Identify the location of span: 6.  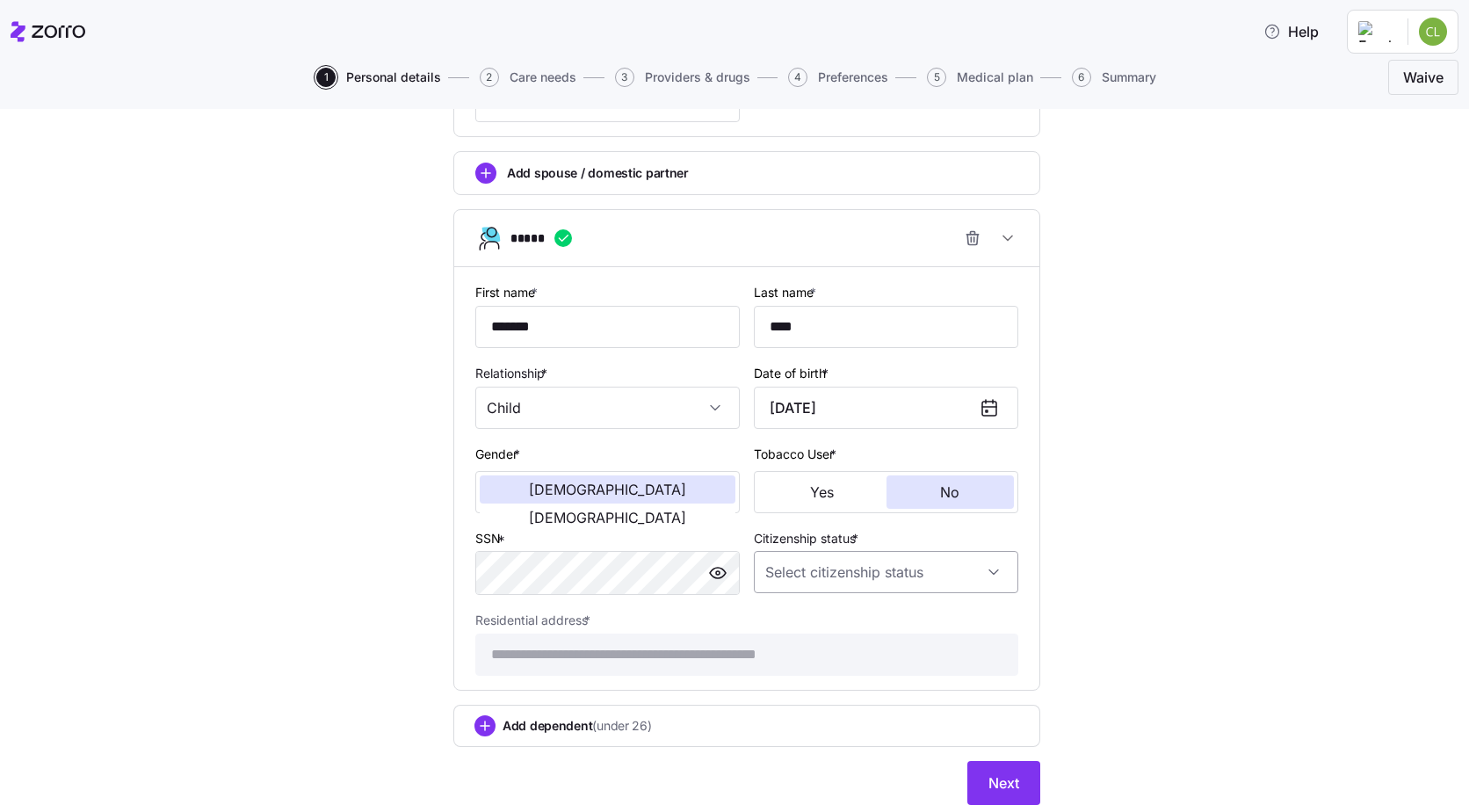
(1081, 77).